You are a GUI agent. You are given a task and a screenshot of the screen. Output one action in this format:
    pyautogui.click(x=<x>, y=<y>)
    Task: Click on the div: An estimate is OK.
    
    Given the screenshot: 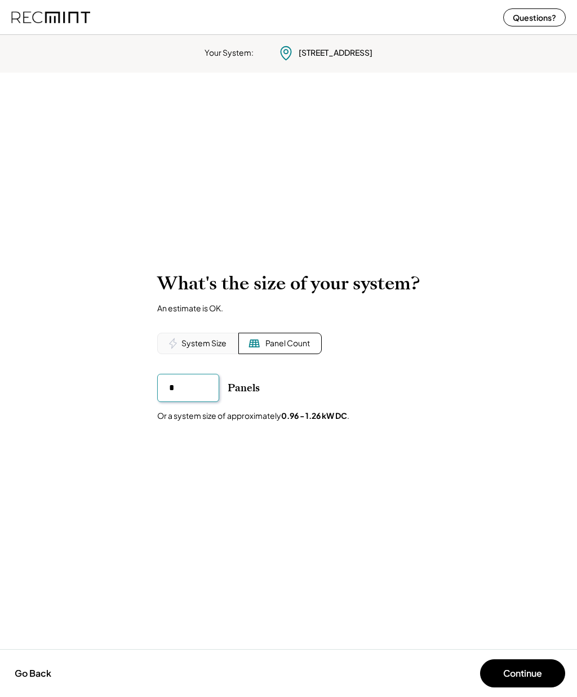 What is the action you would take?
    pyautogui.click(x=190, y=308)
    